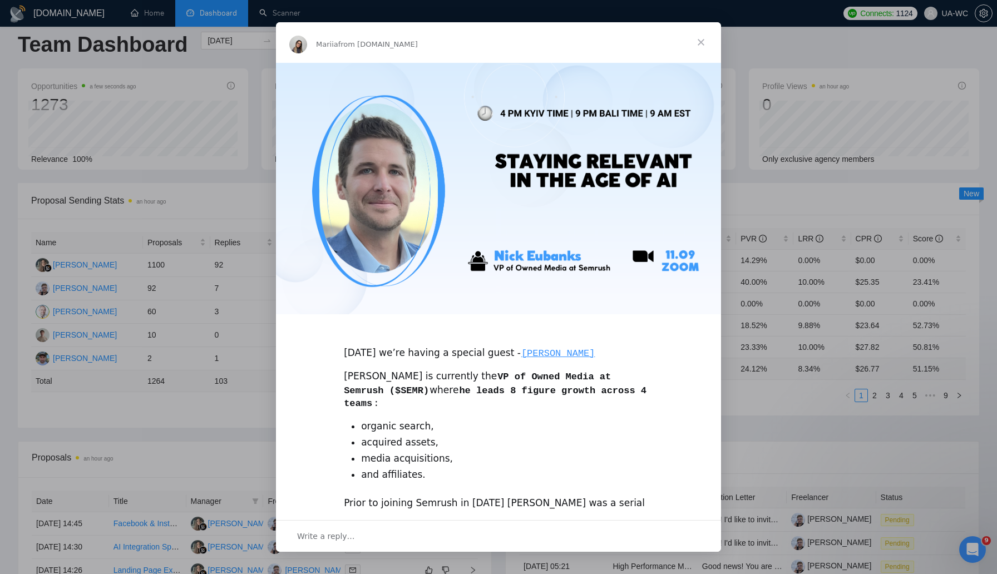 The width and height of the screenshot is (997, 574). Describe the element at coordinates (507, 459) in the screenshot. I see `li: media acquisitions,` at that location.